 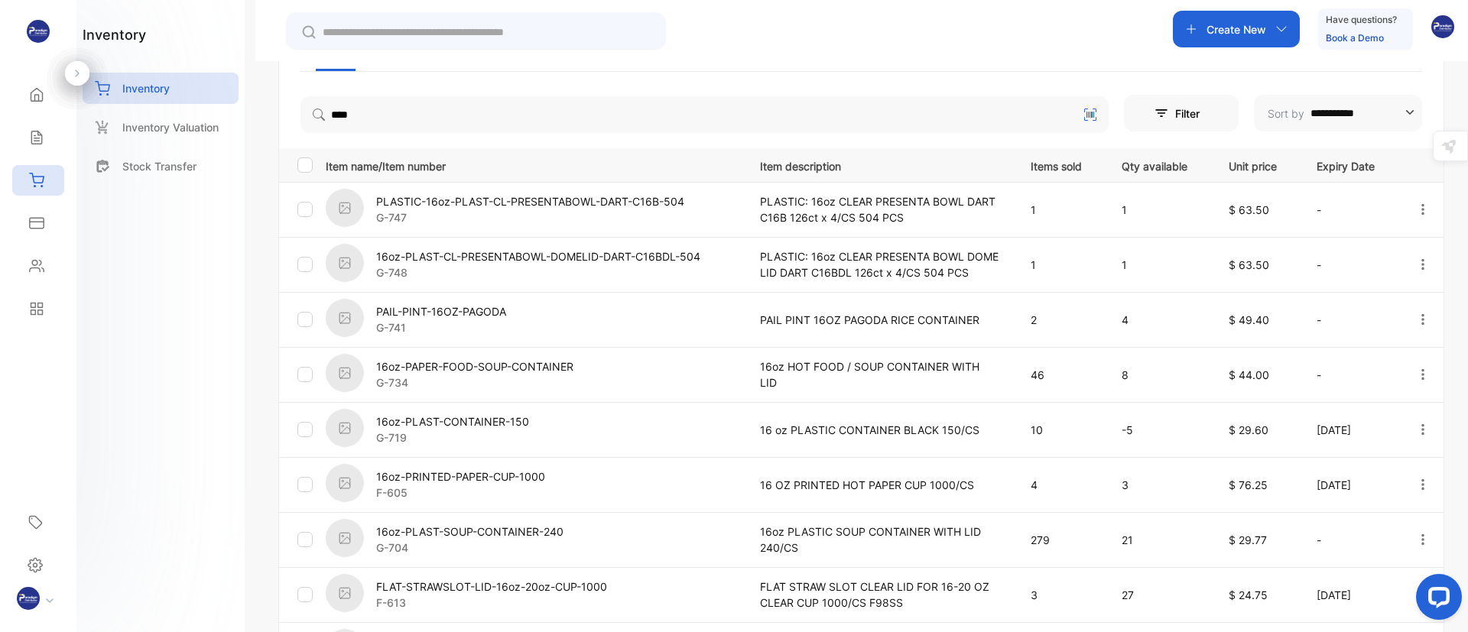 I want to click on span: $ 49.40, so click(x=1249, y=320).